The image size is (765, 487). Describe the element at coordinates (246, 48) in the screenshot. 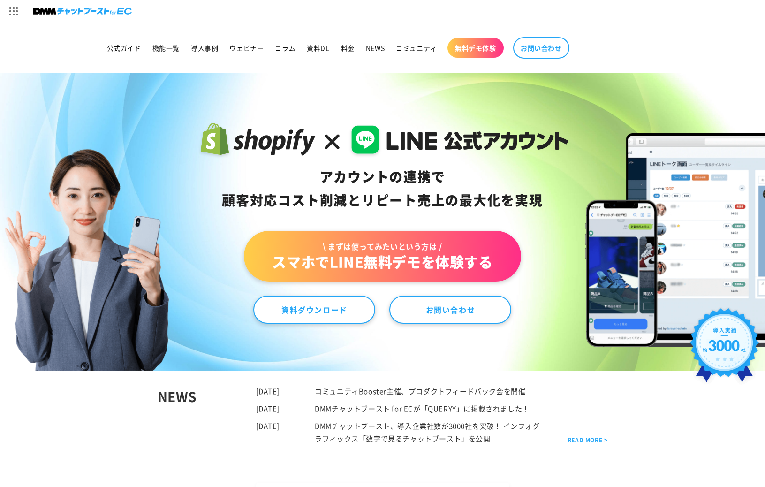

I see `a: ウェビナー` at that location.